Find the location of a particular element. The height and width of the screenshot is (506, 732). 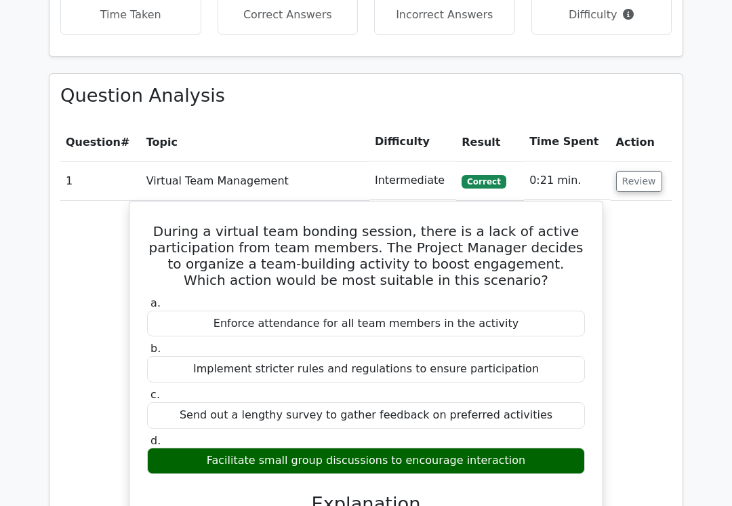

p: Difficulty is located at coordinates (602, 15).